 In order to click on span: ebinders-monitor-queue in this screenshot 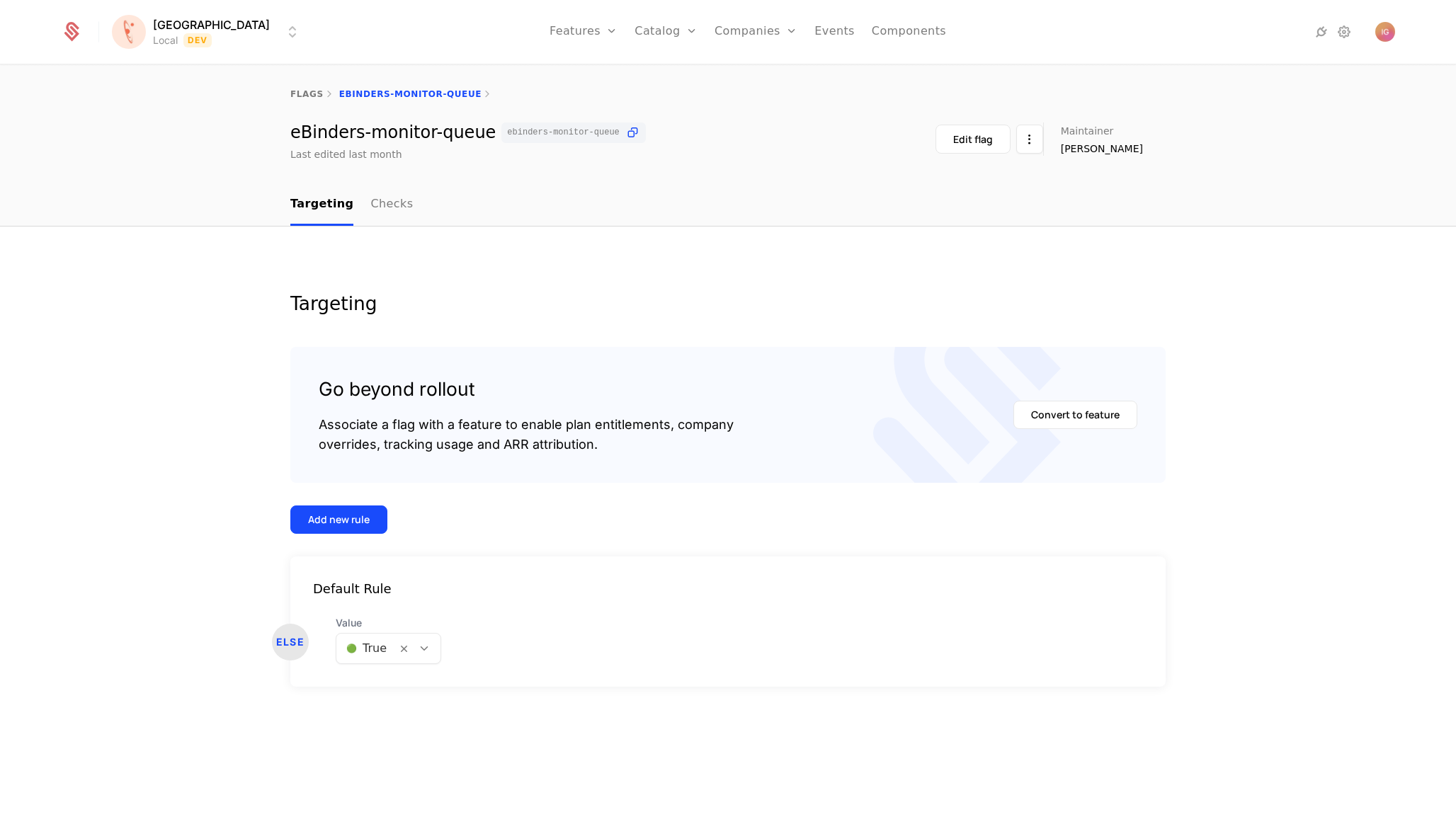, I will do `click(563, 133)`.